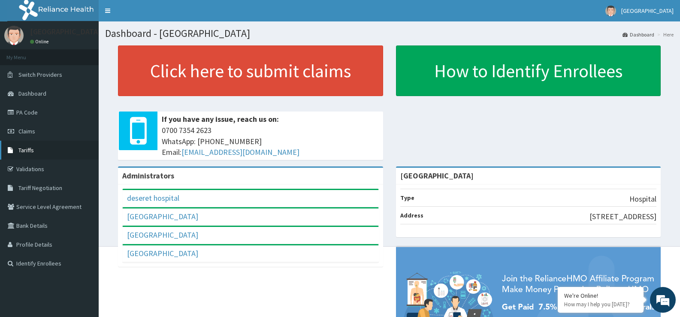 The image size is (680, 317). What do you see at coordinates (84, 144) in the screenshot?
I see `span: We're online!` at bounding box center [84, 144].